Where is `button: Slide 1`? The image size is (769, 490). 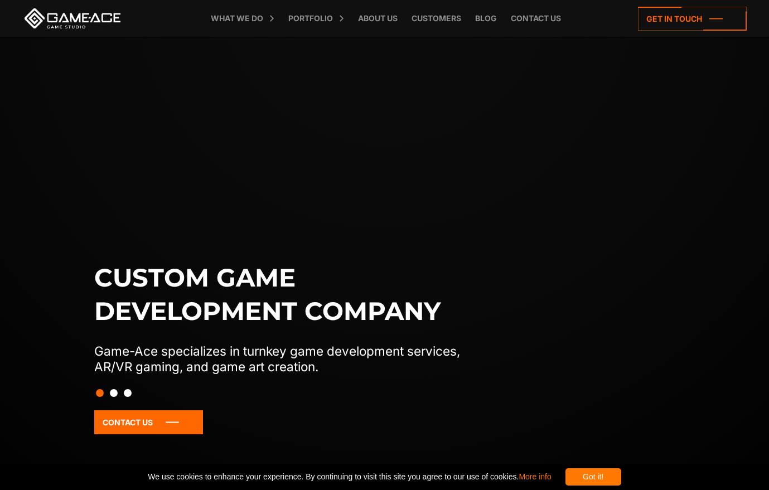
button: Slide 1 is located at coordinates (100, 393).